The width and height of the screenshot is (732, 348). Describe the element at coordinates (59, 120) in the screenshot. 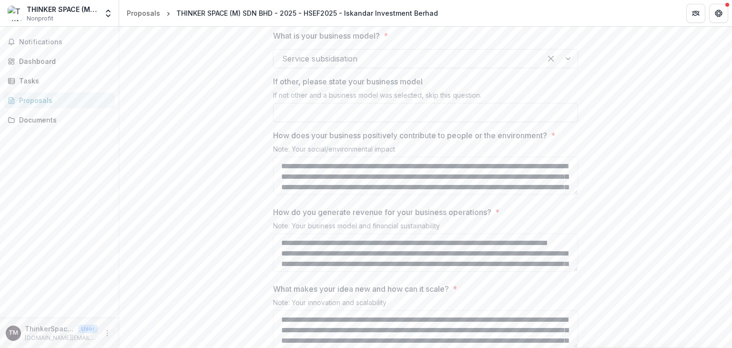

I see `a: Documents` at that location.